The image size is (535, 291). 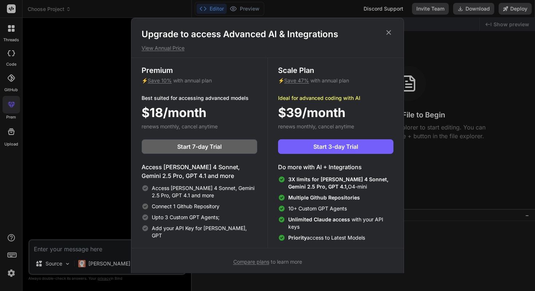 What do you see at coordinates (160, 80) in the screenshot?
I see `span: Save 10%` at bounding box center [160, 80].